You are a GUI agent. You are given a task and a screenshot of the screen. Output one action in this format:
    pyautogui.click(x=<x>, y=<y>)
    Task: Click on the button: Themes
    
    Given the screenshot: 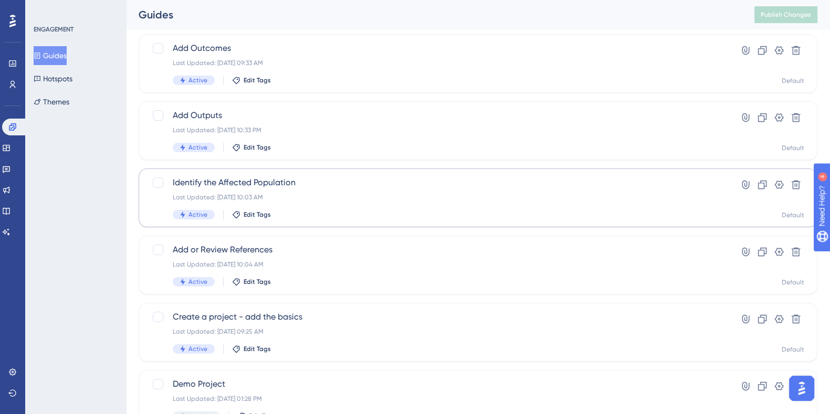 What is the action you would take?
    pyautogui.click(x=51, y=102)
    